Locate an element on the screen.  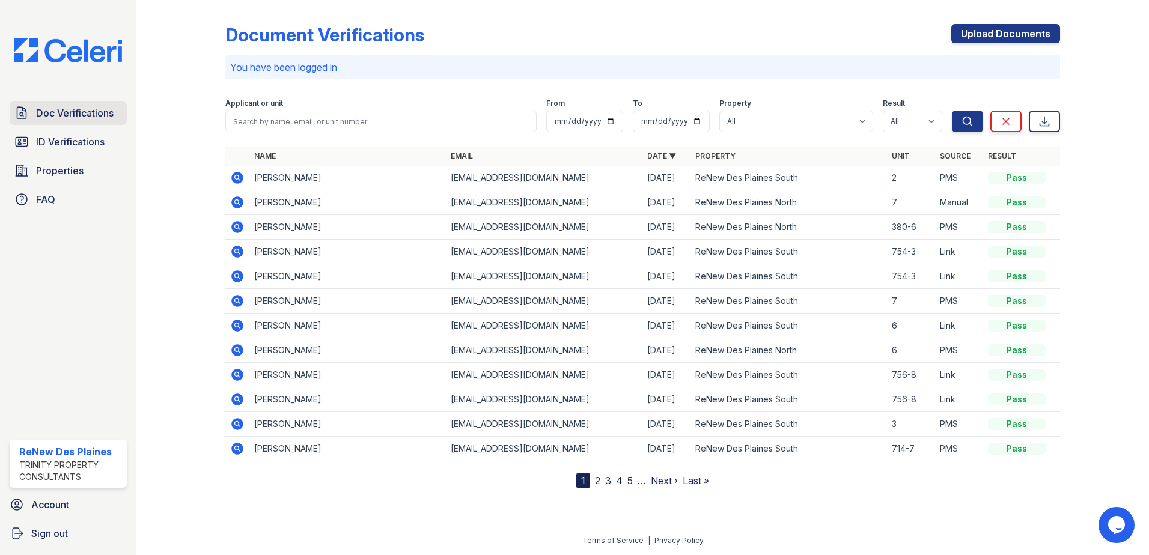
a: 5 is located at coordinates (630, 481).